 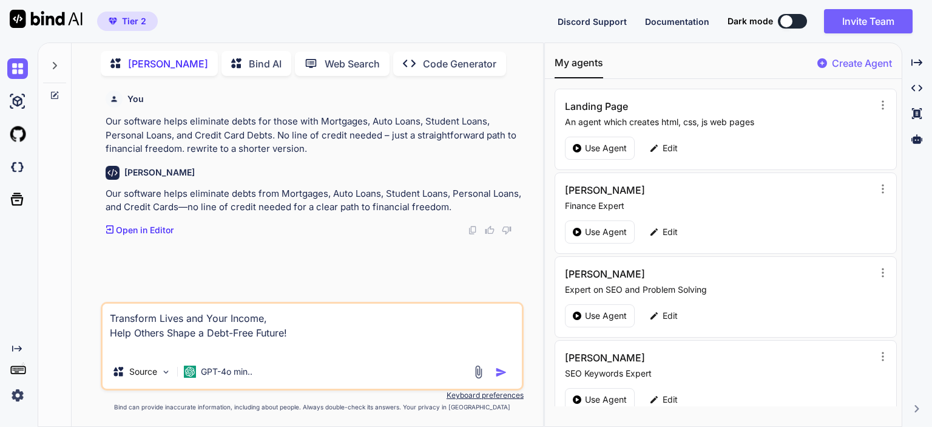 What do you see at coordinates (677, 21) in the screenshot?
I see `button: Documentation` at bounding box center [677, 21].